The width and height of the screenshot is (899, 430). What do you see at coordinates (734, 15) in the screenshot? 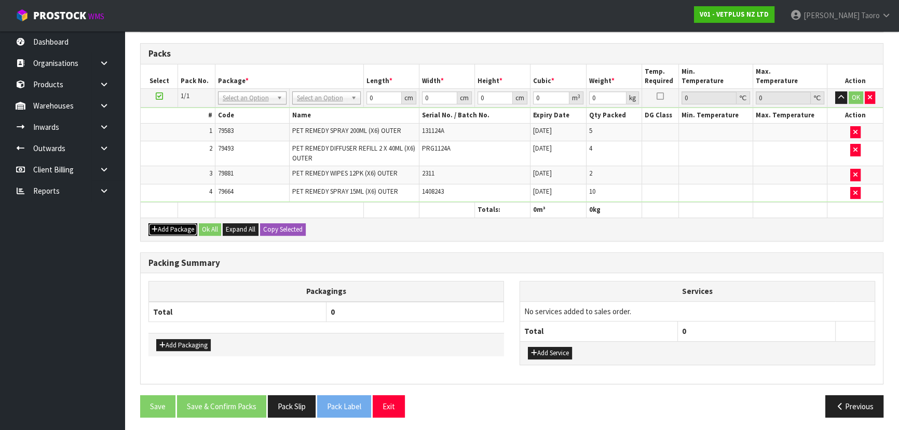
I see `a: V01 - VETPLUS NZ LTD` at bounding box center [734, 15].